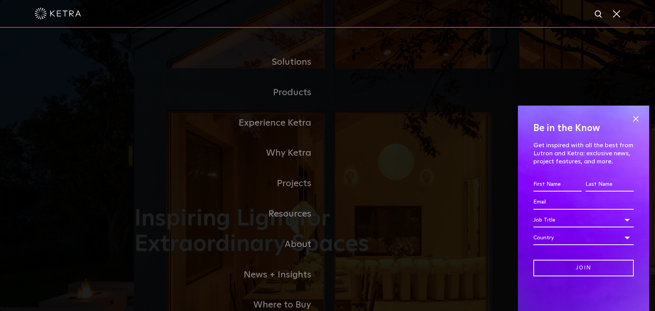 The width and height of the screenshot is (655, 311). I want to click on a: News + Insights, so click(231, 275).